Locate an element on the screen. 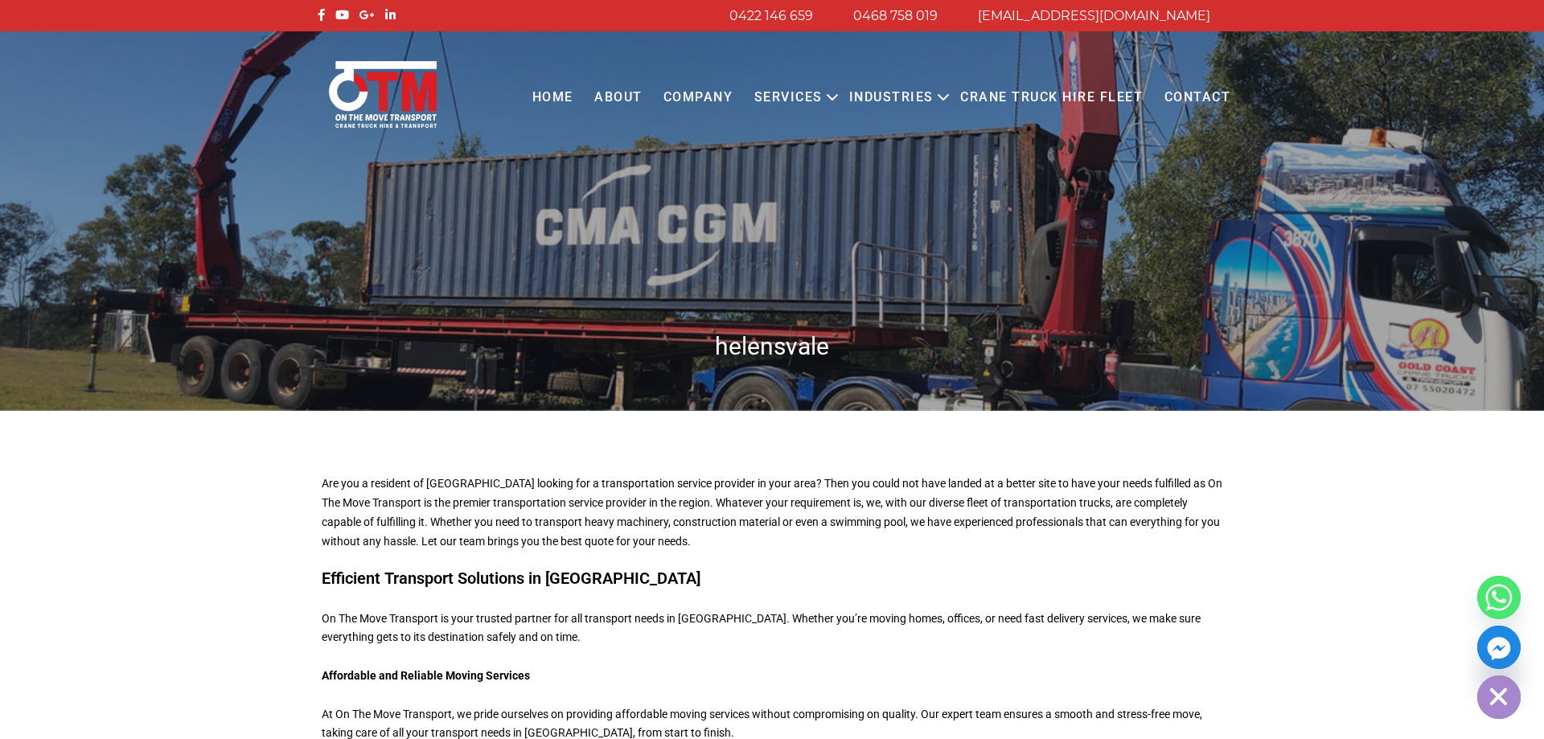 The height and width of the screenshot is (739, 1544). a: COMPANY is located at coordinates (698, 97).